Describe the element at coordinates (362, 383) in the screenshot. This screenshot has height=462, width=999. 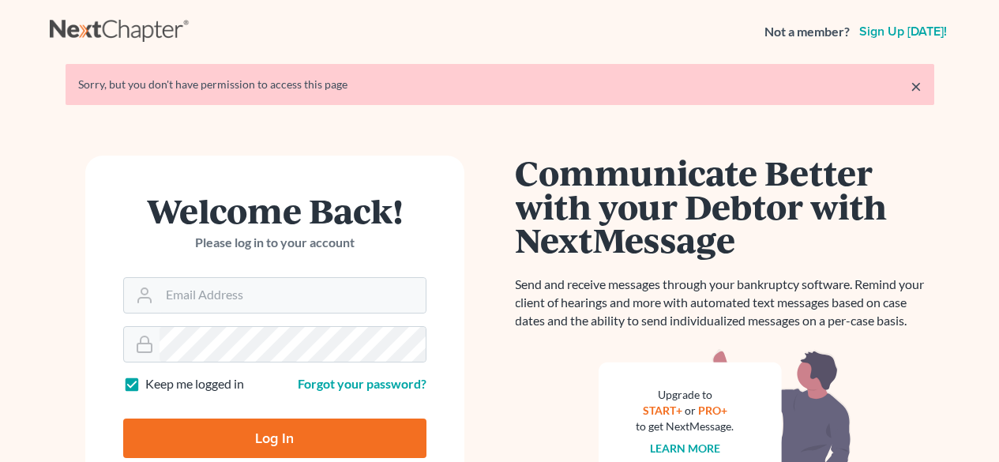
I see `a: Forgot your password?` at that location.